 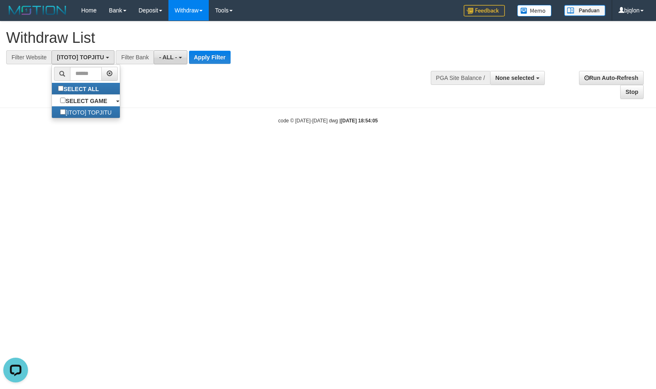 What do you see at coordinates (210, 57) in the screenshot?
I see `button: Apply Filter` at bounding box center [210, 57].